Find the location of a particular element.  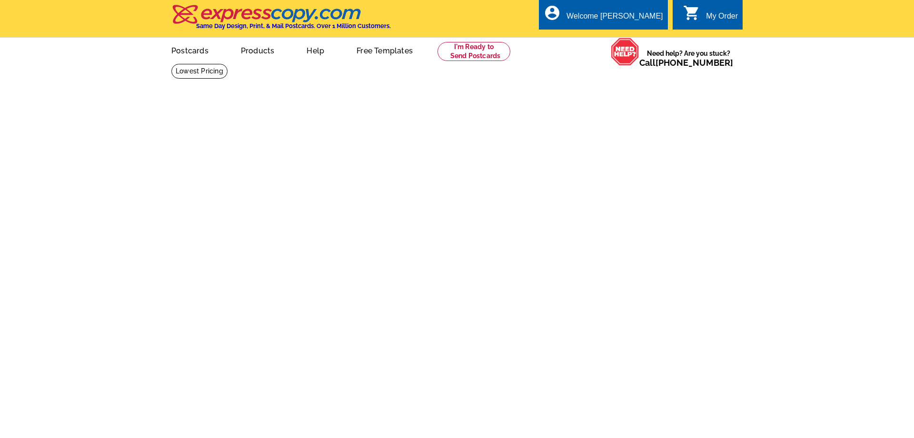

a: Help is located at coordinates (315, 50).